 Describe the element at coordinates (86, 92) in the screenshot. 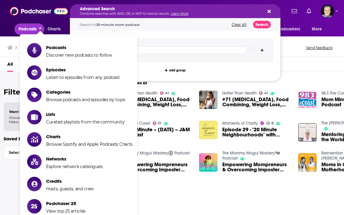

I see `span: Categories` at that location.